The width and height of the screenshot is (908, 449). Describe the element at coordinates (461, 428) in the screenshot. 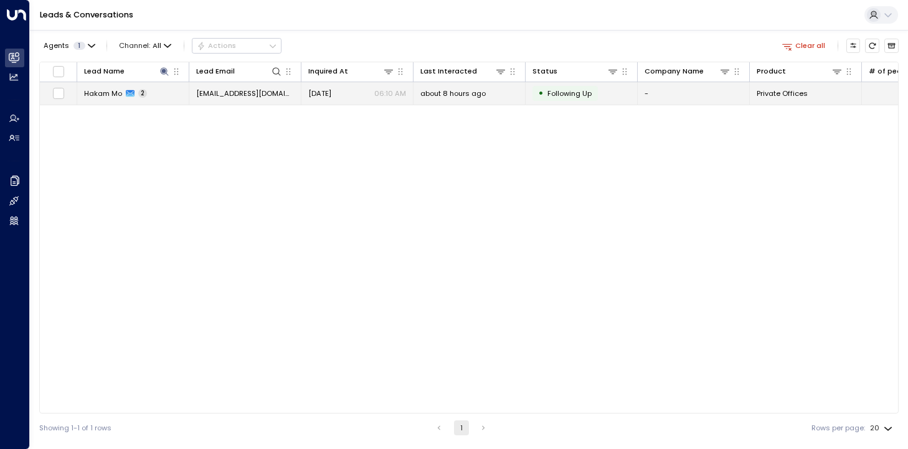

I see `nav: pagination navigation` at that location.